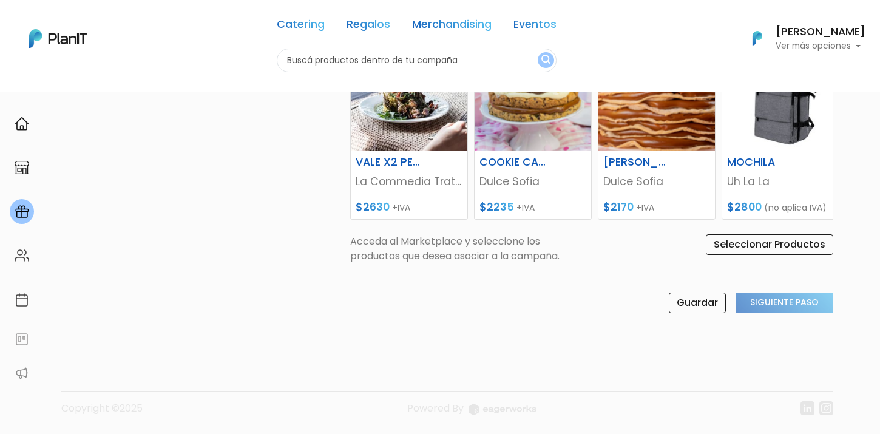 The height and width of the screenshot is (434, 880). What do you see at coordinates (451, 27) in the screenshot?
I see `a: Merchandising` at bounding box center [451, 27].